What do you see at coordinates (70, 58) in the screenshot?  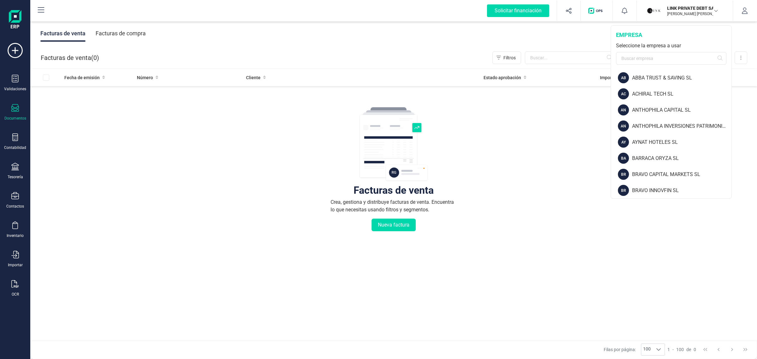 I see `div: Facturas de venta ( )` at bounding box center [70, 58].